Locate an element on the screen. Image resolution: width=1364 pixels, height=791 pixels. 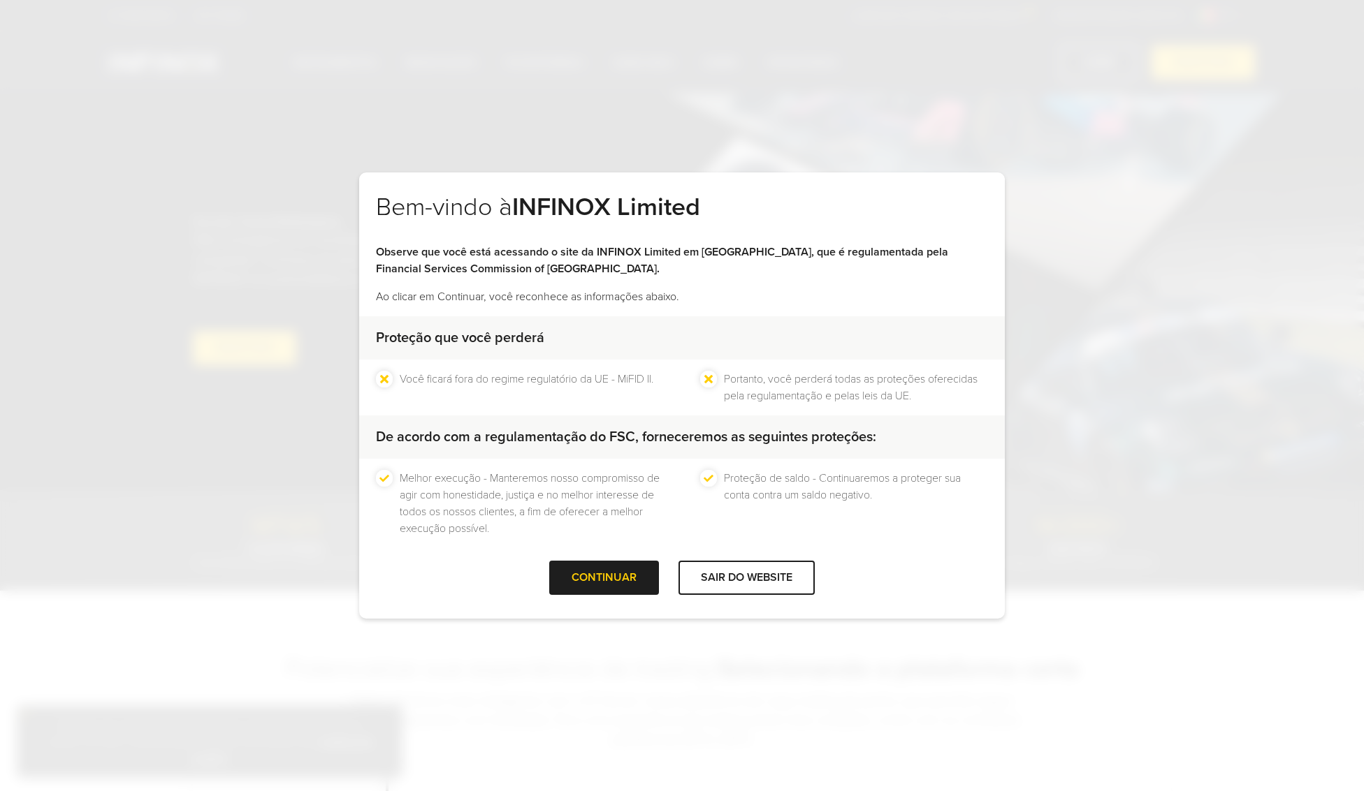
p: Ao clicar em Continuar, você reconhece as informações abaixo. is located at coordinates (682, 297).